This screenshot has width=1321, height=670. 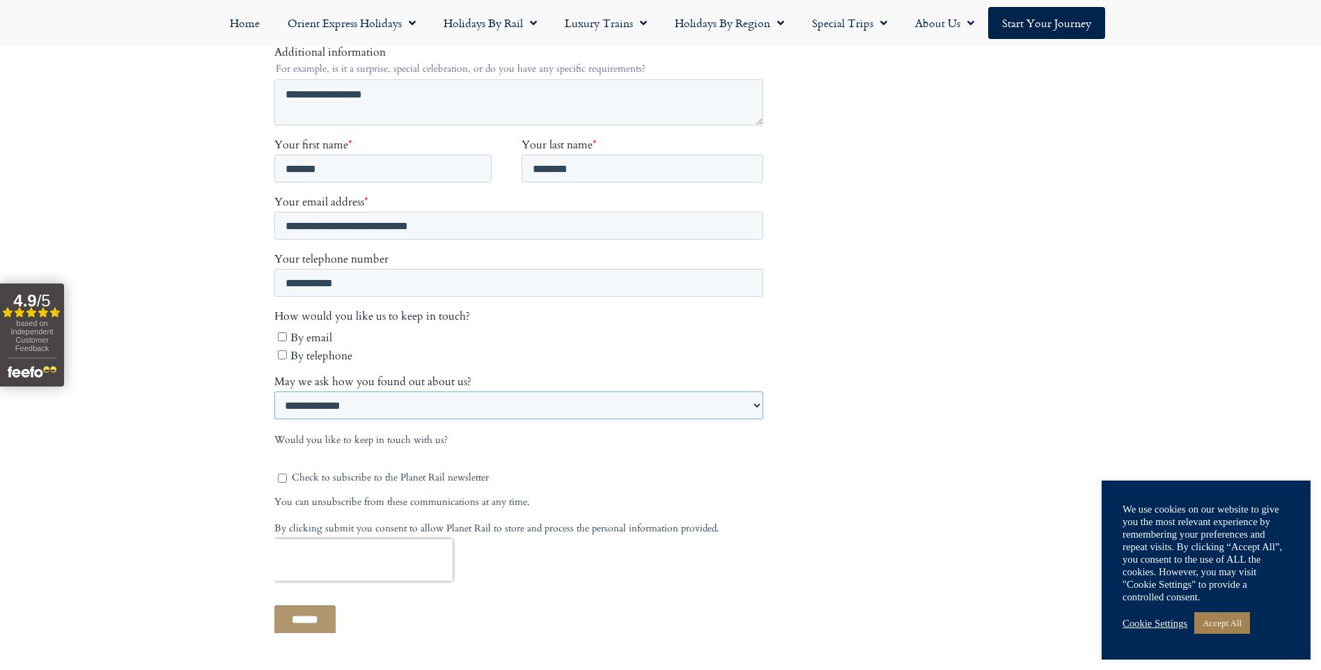 I want to click on div: We use cookies on our website to give you the most relevant experience by remembering your prefer..., so click(x=1206, y=553).